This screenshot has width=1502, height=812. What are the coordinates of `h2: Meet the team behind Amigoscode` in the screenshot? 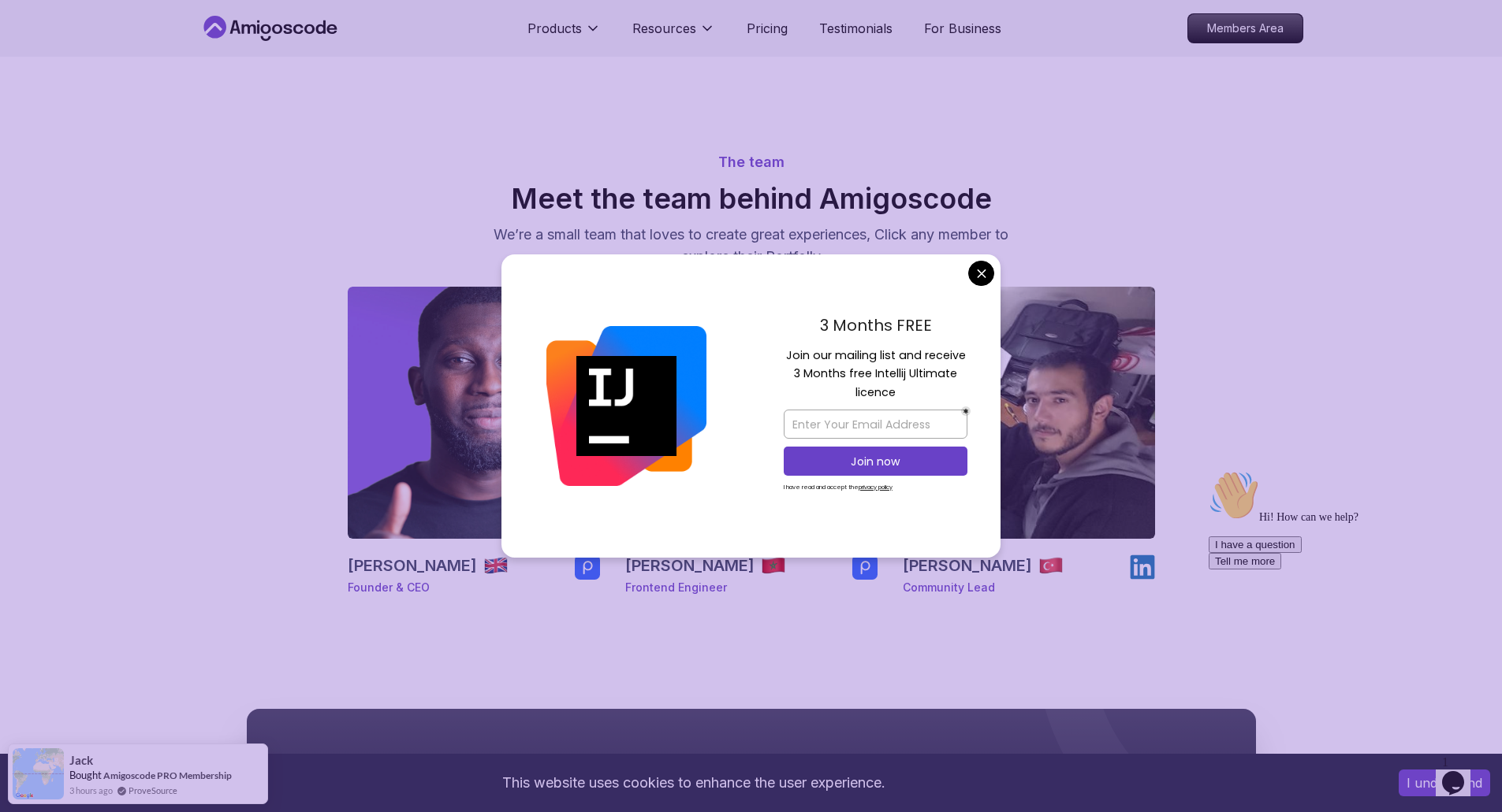 It's located at (751, 199).